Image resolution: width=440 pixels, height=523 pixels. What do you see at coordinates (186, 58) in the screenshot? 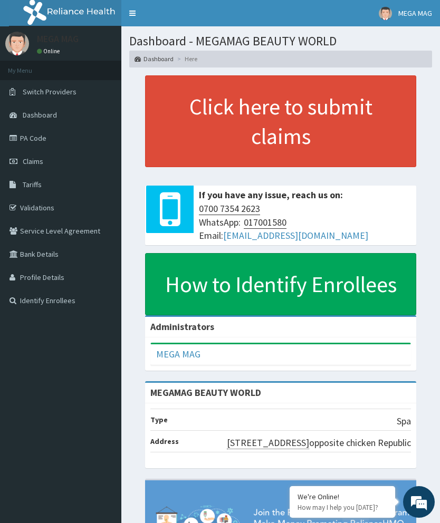
I see `li: Here` at bounding box center [186, 58].